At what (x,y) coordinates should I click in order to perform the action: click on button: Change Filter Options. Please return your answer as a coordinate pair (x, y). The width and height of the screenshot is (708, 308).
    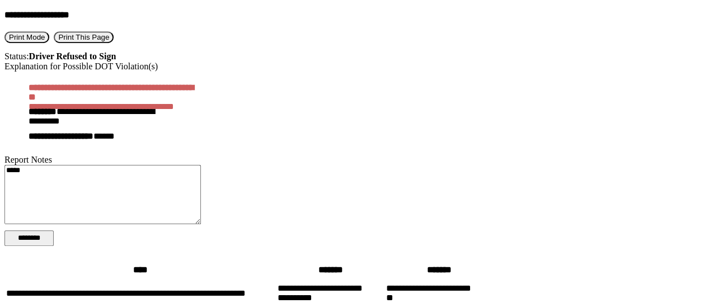
    Looking at the image, I should click on (29, 238).